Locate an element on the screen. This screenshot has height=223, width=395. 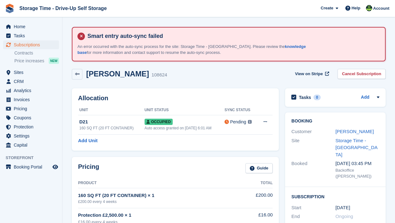
div: 160 SQ FT (20 FT CONTAINER) is located at coordinates (112, 128).